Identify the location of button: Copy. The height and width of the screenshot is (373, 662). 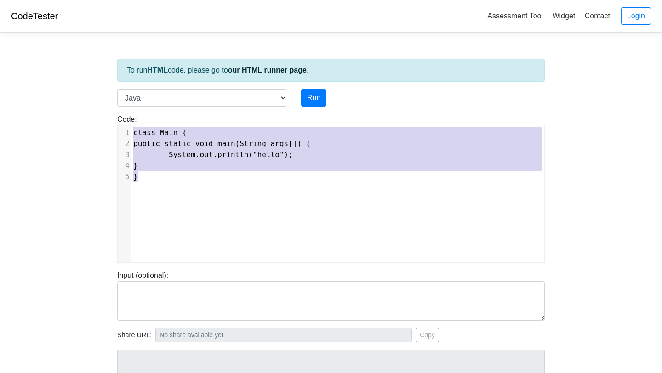
(427, 335).